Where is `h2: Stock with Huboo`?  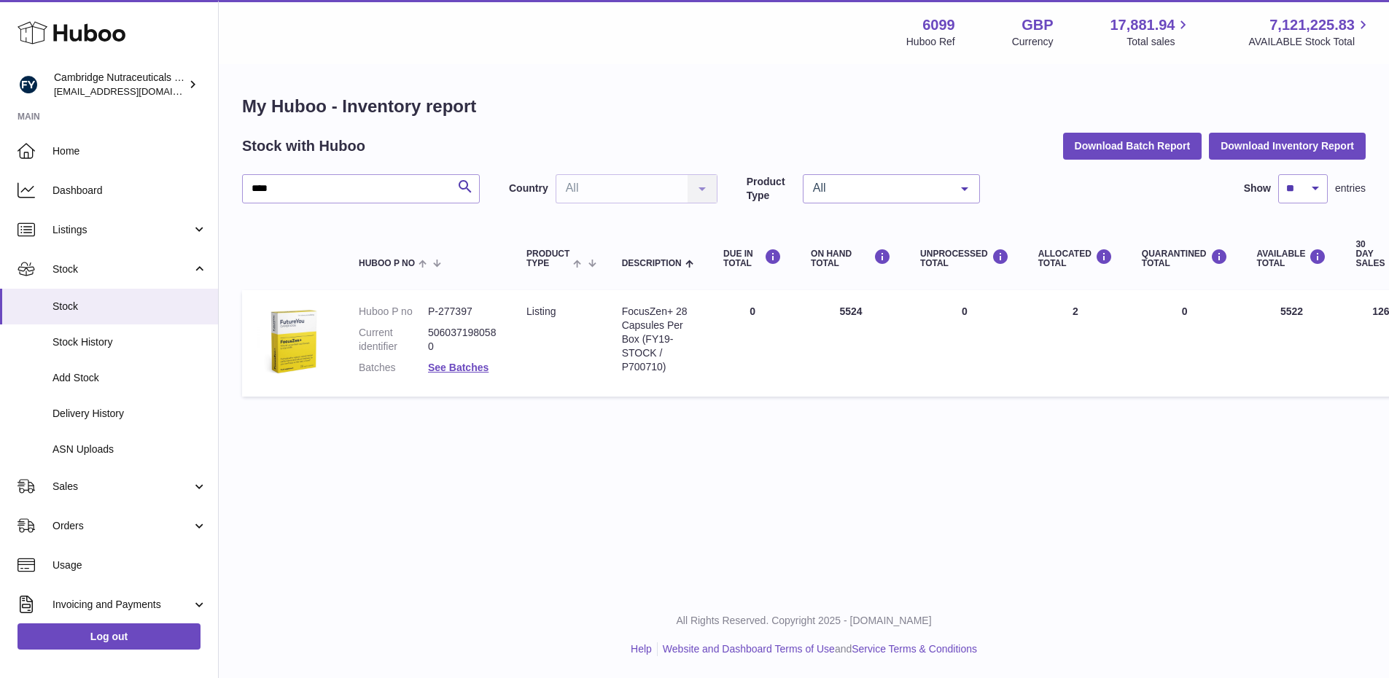
h2: Stock with Huboo is located at coordinates (303, 146).